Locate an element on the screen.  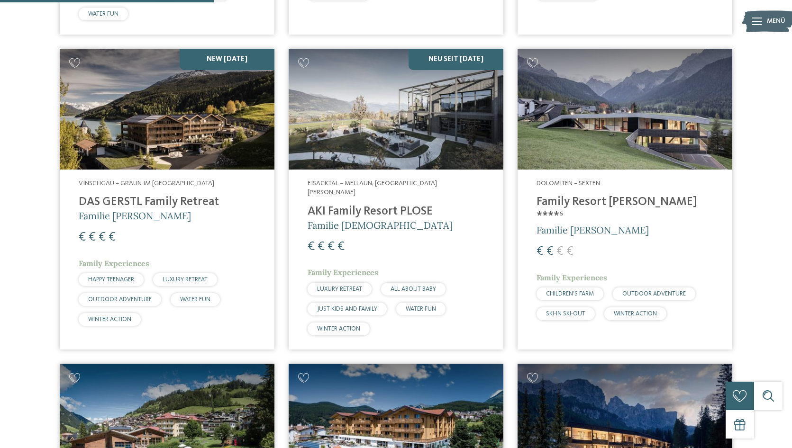
span: JUST KIDS AND FAMILY is located at coordinates (347, 309).